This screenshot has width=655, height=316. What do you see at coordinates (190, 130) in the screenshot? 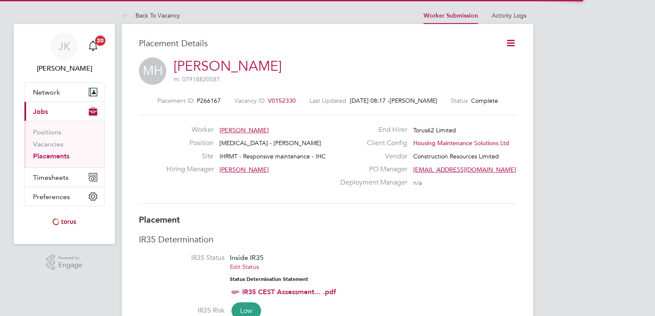
I see `label: Worker` at bounding box center [190, 130].